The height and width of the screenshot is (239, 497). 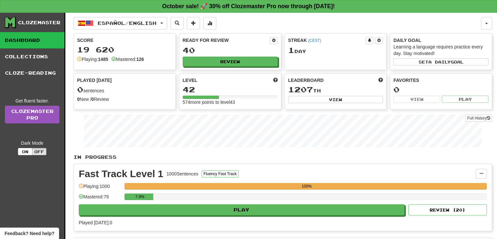 What do you see at coordinates (381, 80) in the screenshot?
I see `span: This week in points, UTC` at bounding box center [381, 80].